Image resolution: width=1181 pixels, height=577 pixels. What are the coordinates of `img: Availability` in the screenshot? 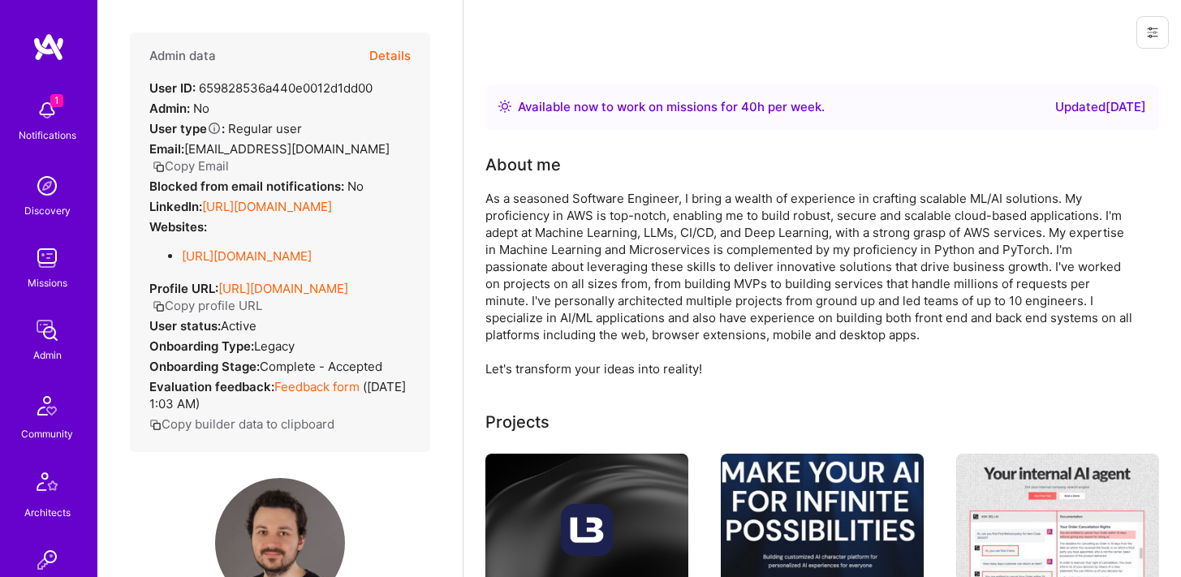 It's located at (505, 106).